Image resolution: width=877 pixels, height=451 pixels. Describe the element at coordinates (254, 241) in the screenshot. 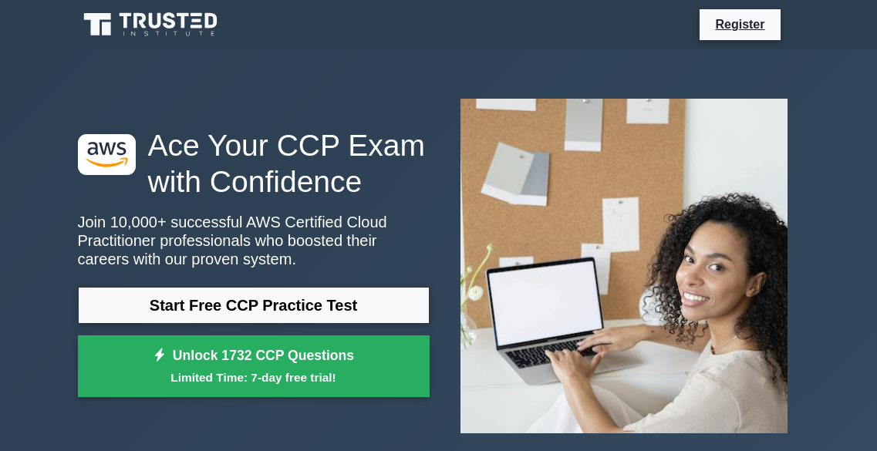

I see `p: Join 10,000+ successful AWS Certified Cloud Practitioner professionals who boosted their careers ...` at that location.